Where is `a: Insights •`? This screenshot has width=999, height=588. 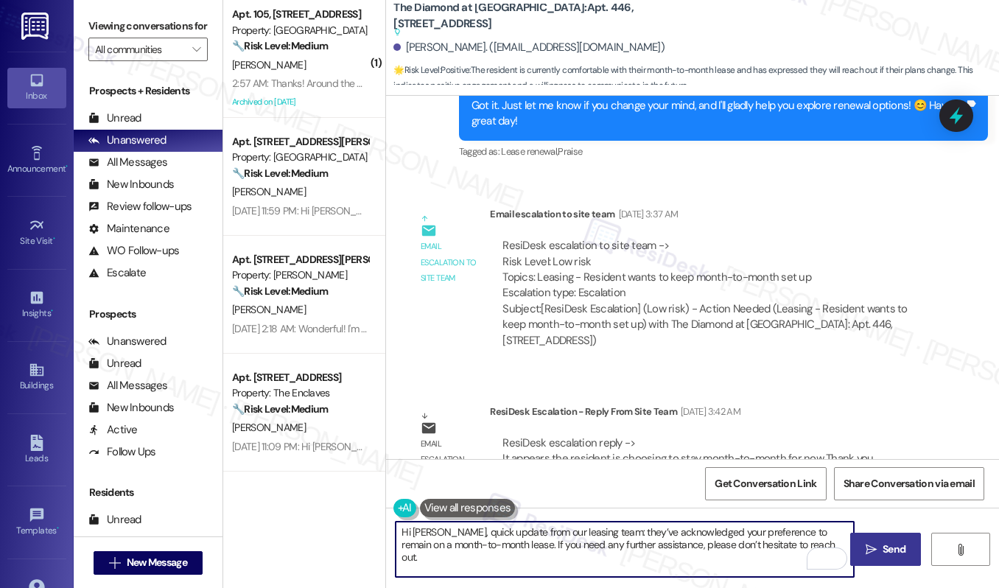 a: Insights • is located at coordinates (37, 305).